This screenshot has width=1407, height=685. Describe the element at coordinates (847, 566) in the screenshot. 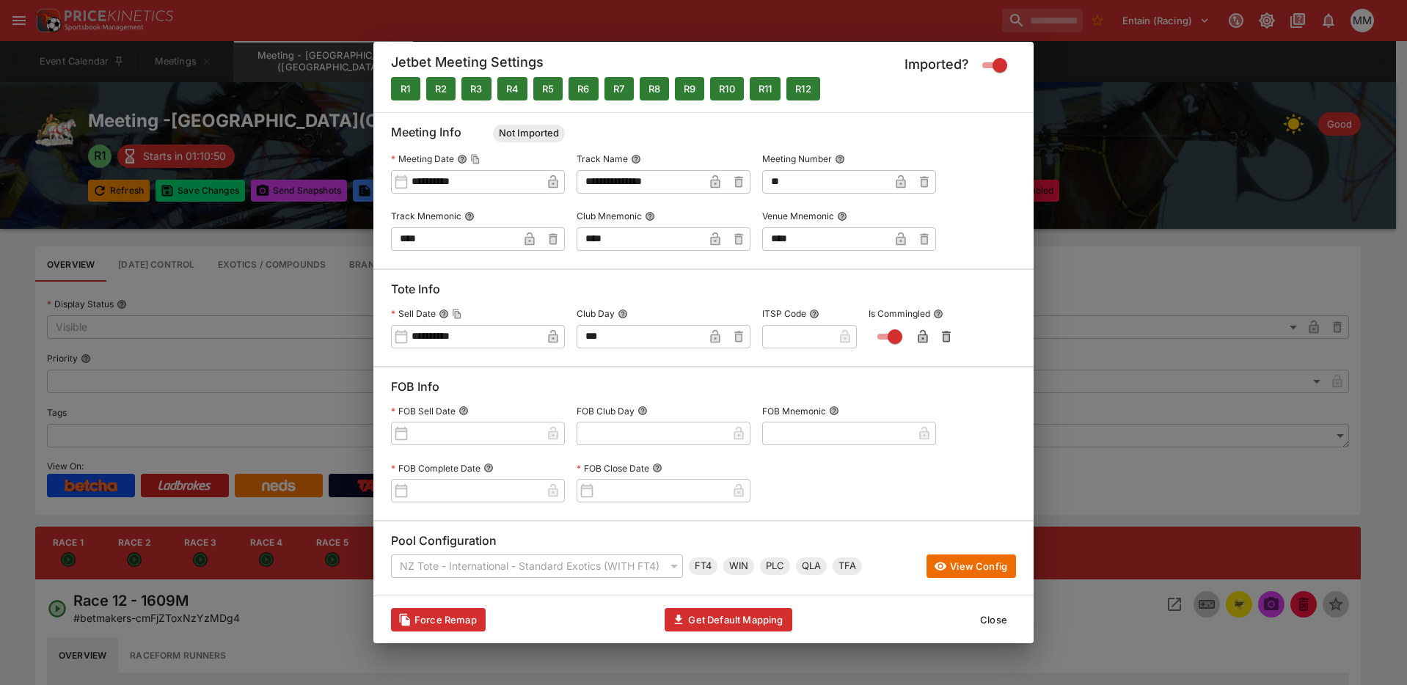

I see `span: TFA` at that location.